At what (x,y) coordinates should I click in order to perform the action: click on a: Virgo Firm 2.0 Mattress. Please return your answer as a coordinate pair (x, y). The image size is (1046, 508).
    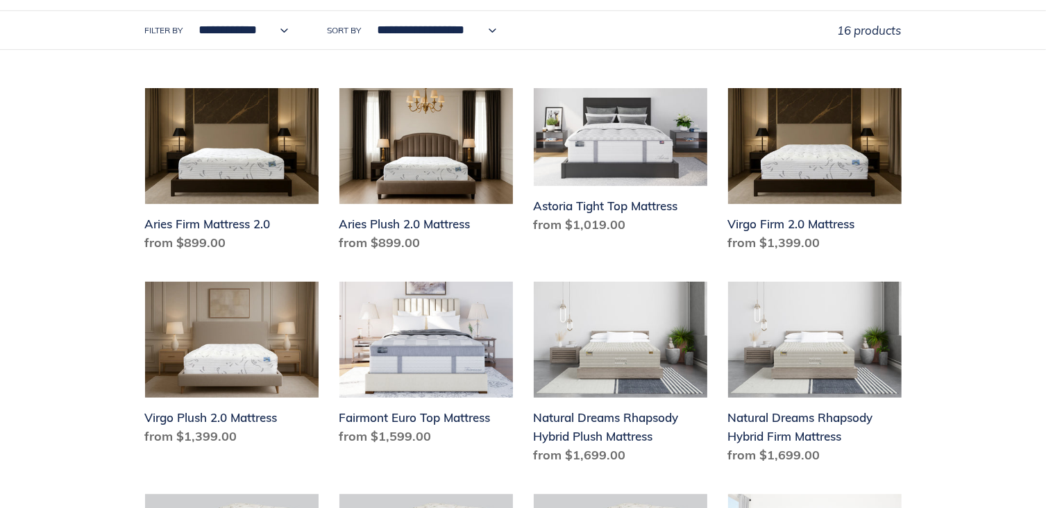
    Looking at the image, I should click on (815, 173).